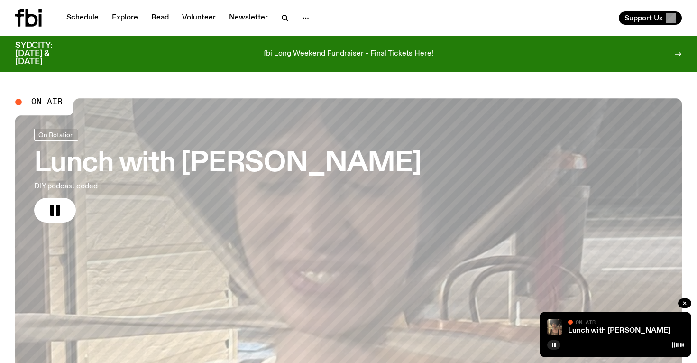 The image size is (697, 363). I want to click on a: Volunteer, so click(199, 18).